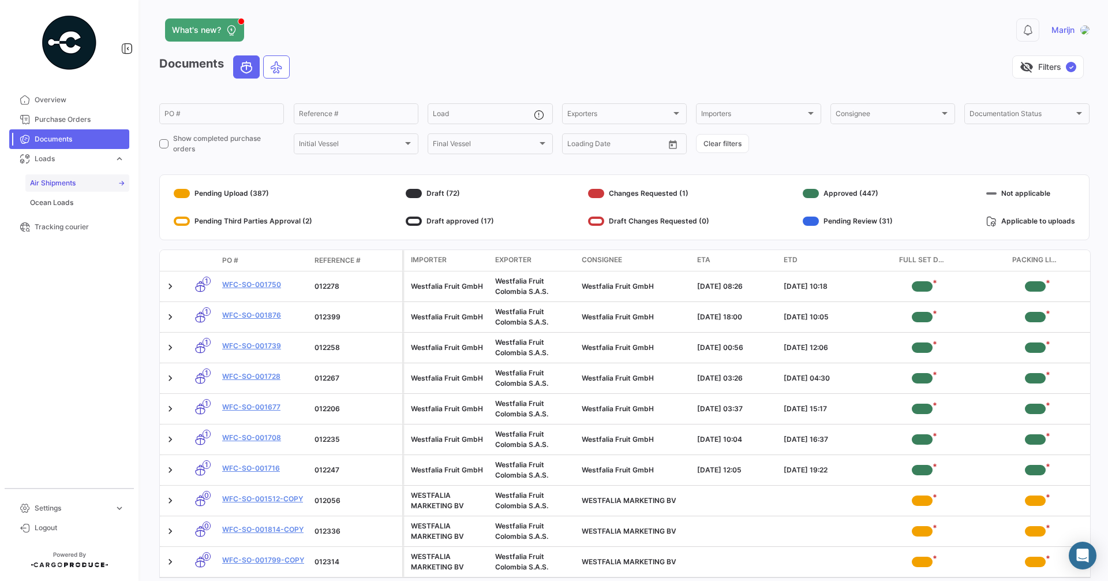 Image resolution: width=1108 pixels, height=581 pixels. Describe the element at coordinates (72, 159) in the screenshot. I see `span: Loads` at that location.